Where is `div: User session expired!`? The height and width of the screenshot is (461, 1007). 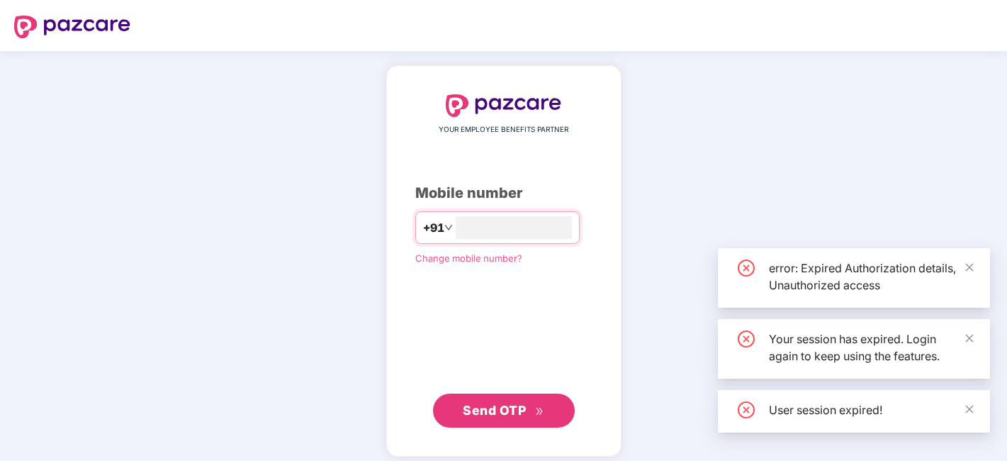 div: User session expired! is located at coordinates (871, 410).